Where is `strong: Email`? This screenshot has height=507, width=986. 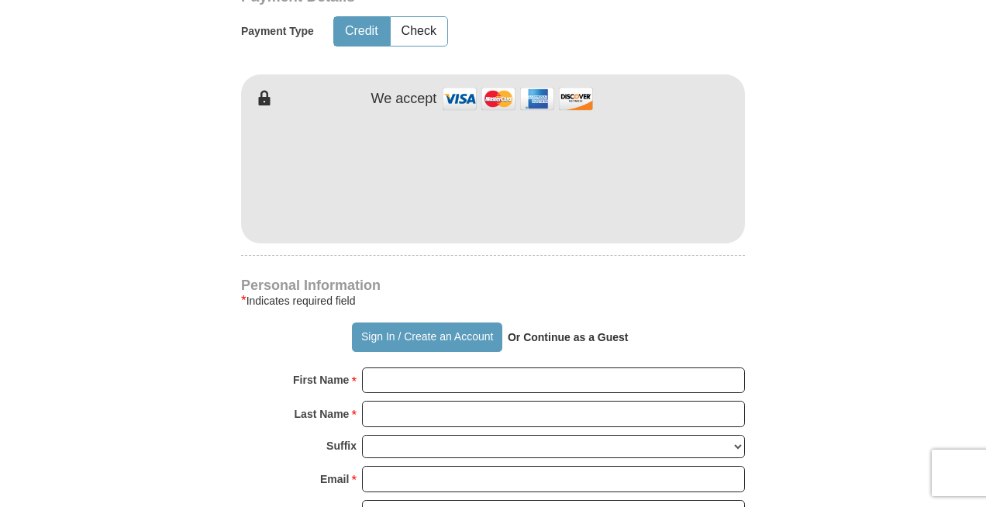 strong: Email is located at coordinates (334, 479).